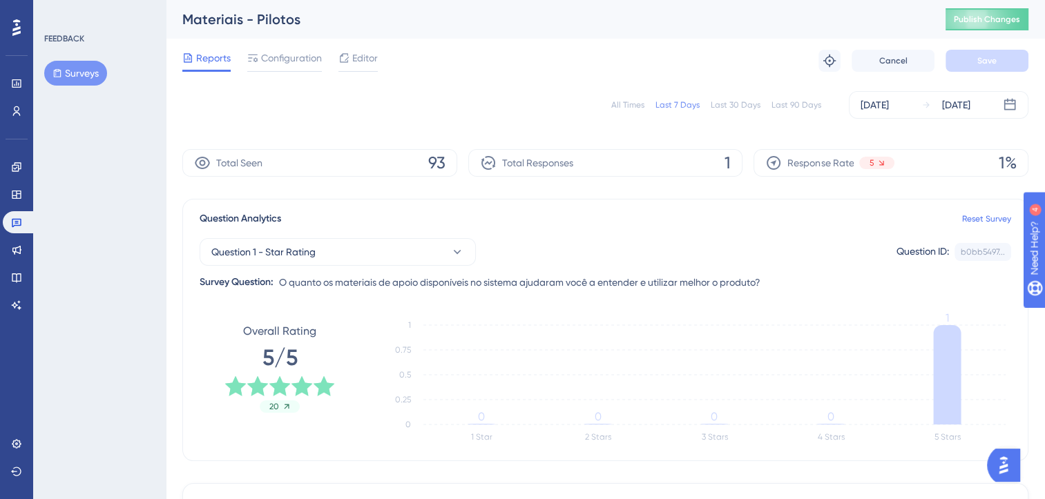  Describe the element at coordinates (987, 61) in the screenshot. I see `button: Save` at that location.